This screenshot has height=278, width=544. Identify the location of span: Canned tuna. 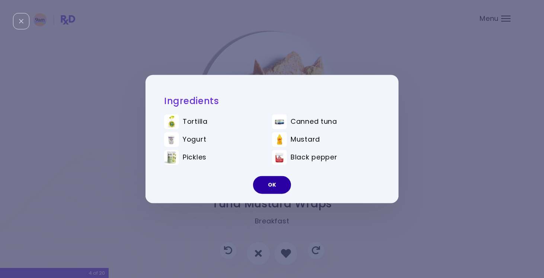
(314, 122).